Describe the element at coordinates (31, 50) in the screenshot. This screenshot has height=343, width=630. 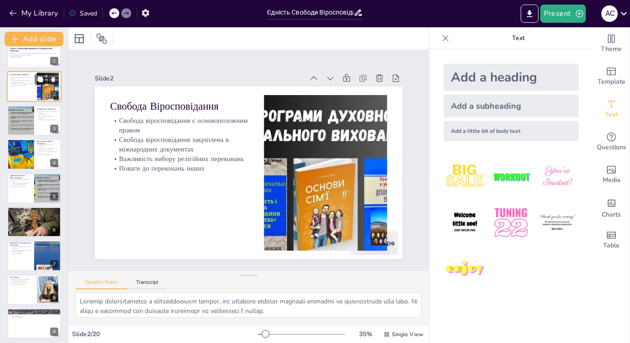
I see `strong: Єдність Свободи Віросповідання та Громадянських Обов’язків` at that location.